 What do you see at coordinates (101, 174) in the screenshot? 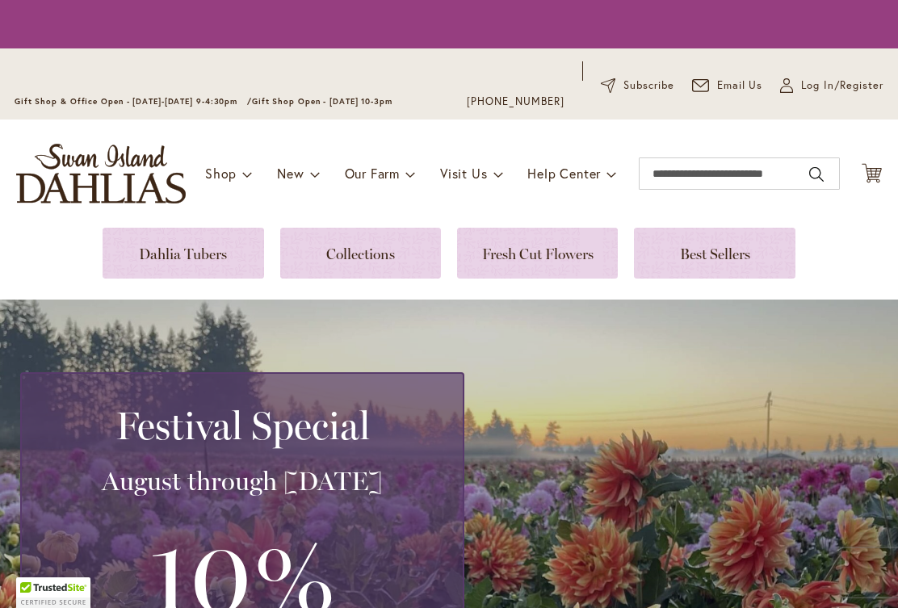
I see `a: store logo` at bounding box center [101, 174].